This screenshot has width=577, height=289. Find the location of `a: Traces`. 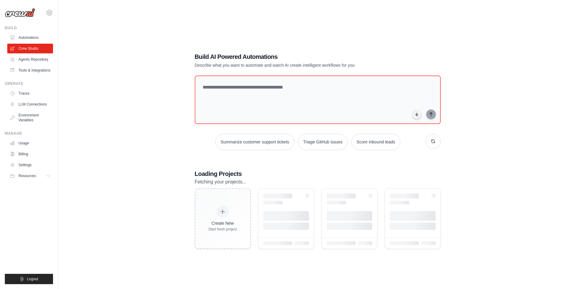

a: Traces is located at coordinates (30, 93).